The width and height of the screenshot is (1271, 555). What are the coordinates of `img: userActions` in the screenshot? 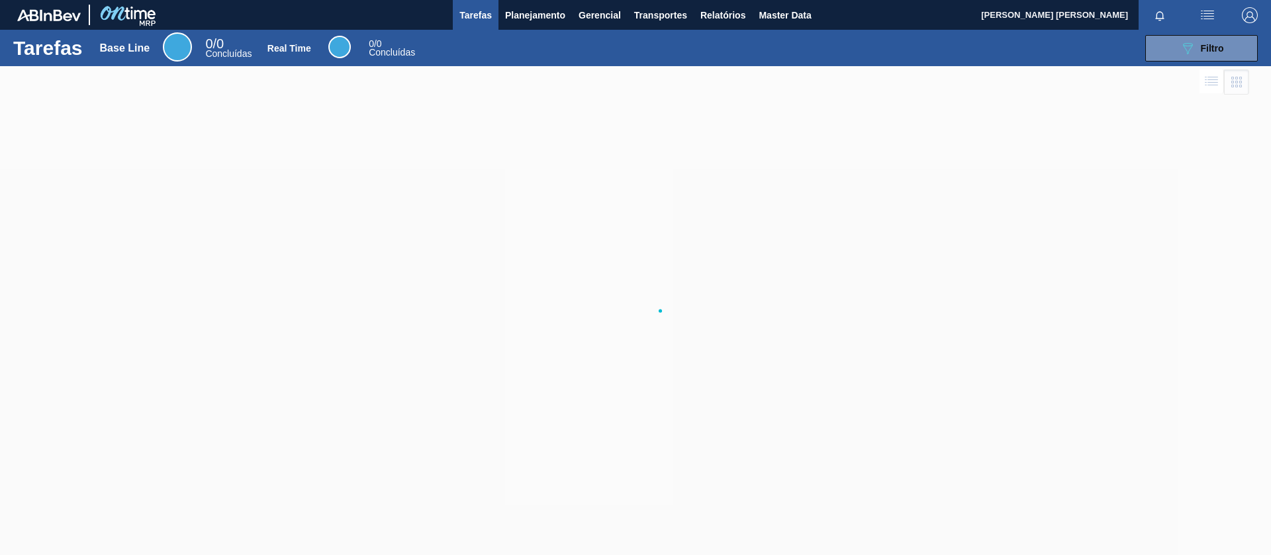 It's located at (1207, 15).